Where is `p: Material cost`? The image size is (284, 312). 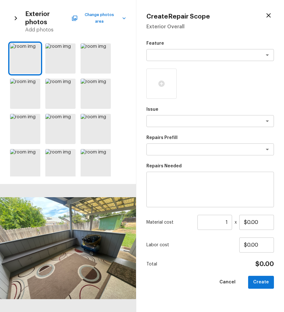
p: Material cost is located at coordinates (171, 222).